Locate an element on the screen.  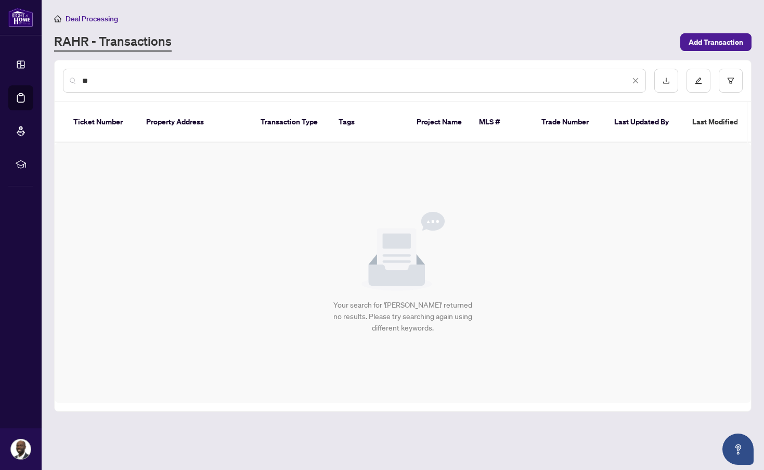
th: MLS # is located at coordinates (502, 122).